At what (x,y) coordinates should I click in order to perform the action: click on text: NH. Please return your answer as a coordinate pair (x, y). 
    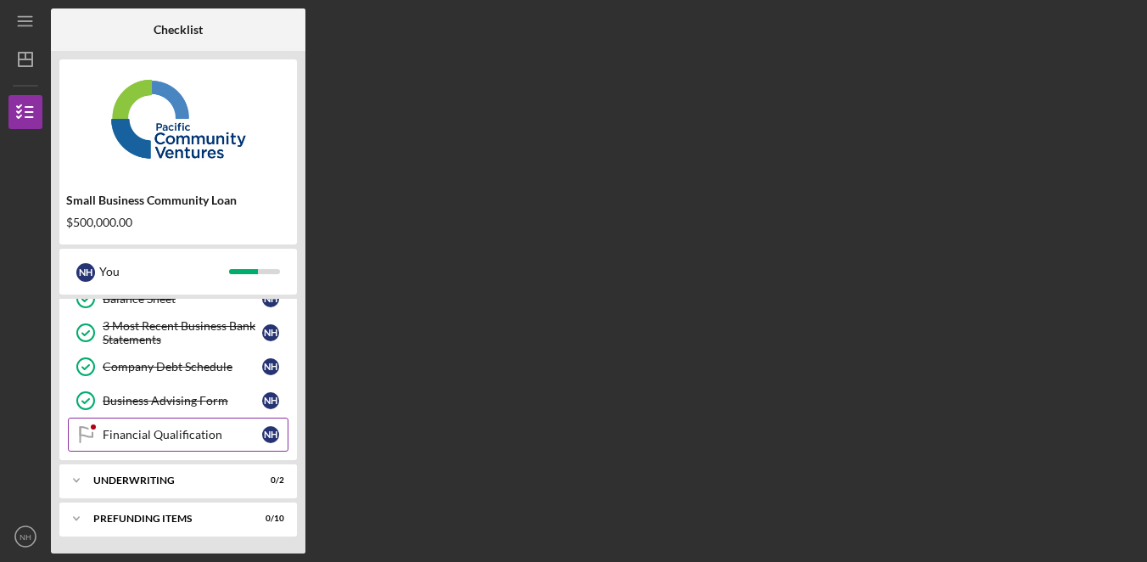
    Looking at the image, I should click on (25, 536).